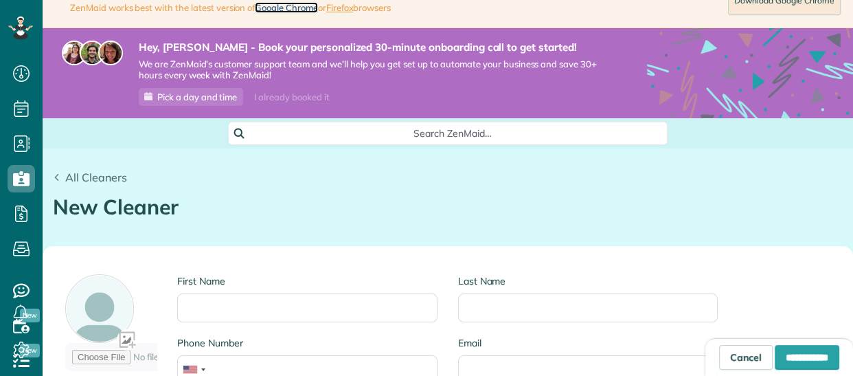 Image resolution: width=853 pixels, height=376 pixels. Describe the element at coordinates (588, 281) in the screenshot. I see `label: Last Name` at that location.